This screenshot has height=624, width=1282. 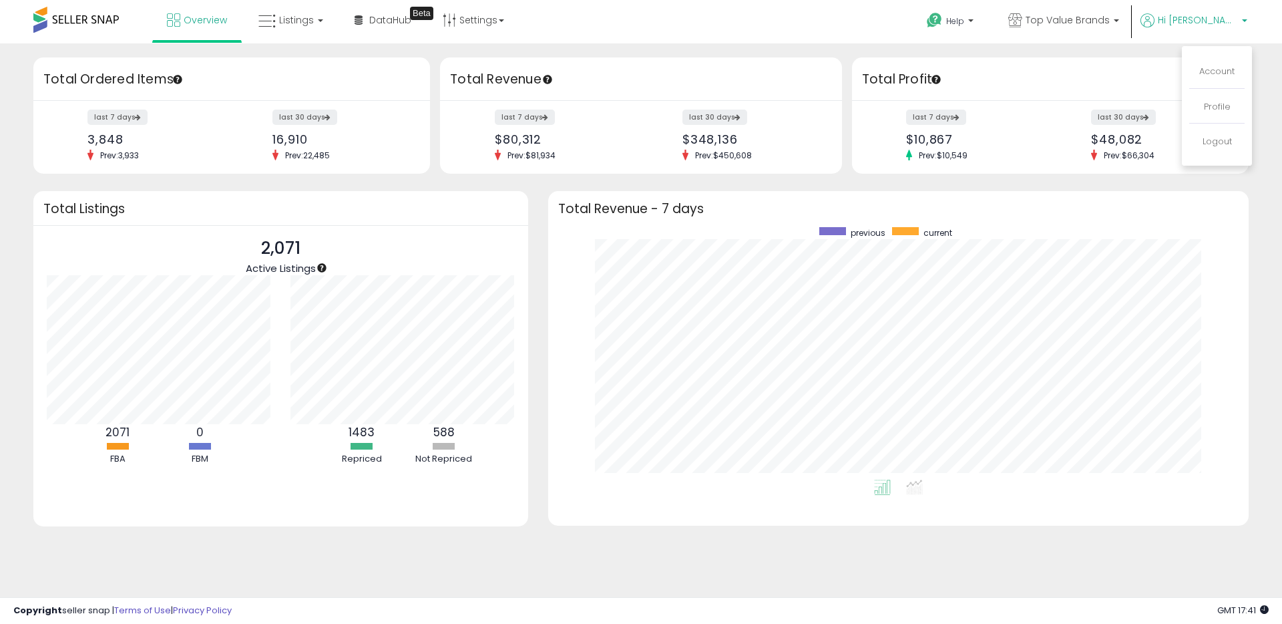 What do you see at coordinates (118, 432) in the screenshot?
I see `b: 2071` at bounding box center [118, 432].